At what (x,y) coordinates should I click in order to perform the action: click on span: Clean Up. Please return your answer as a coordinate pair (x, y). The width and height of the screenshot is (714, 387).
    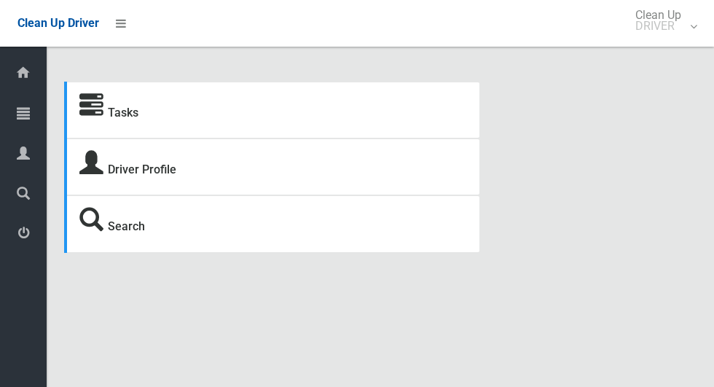
    Looking at the image, I should click on (661, 20).